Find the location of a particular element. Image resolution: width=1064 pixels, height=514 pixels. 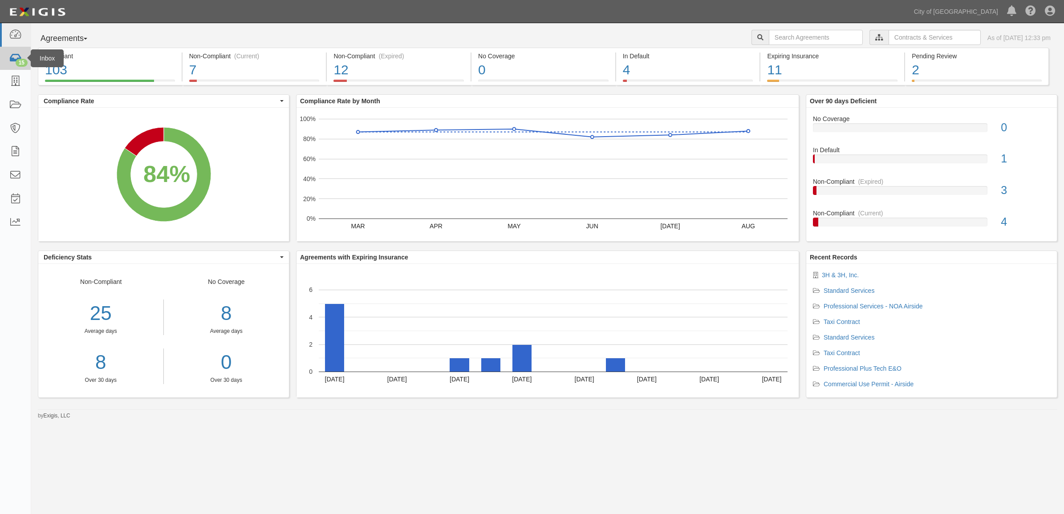

div: 3 is located at coordinates (1025, 191).